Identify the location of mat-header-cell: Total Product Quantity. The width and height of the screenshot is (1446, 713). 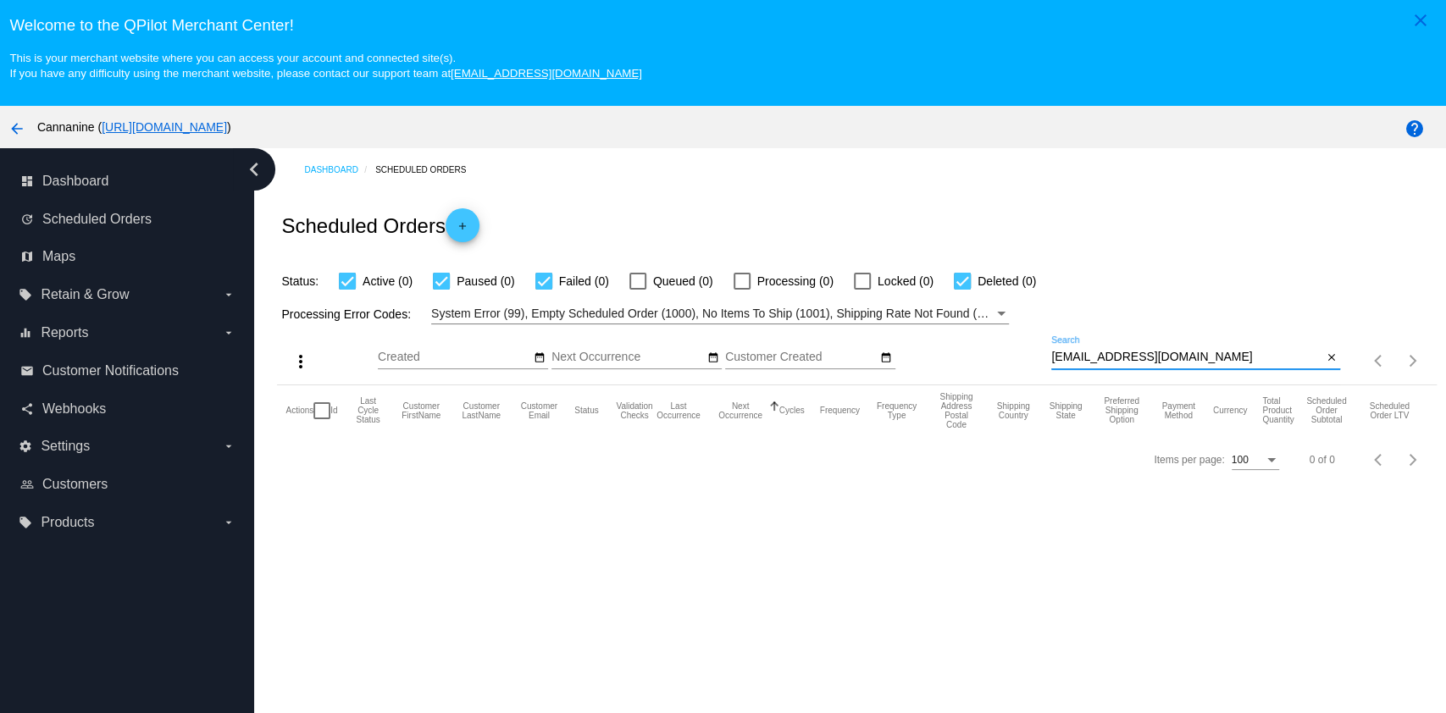
(1282, 411).